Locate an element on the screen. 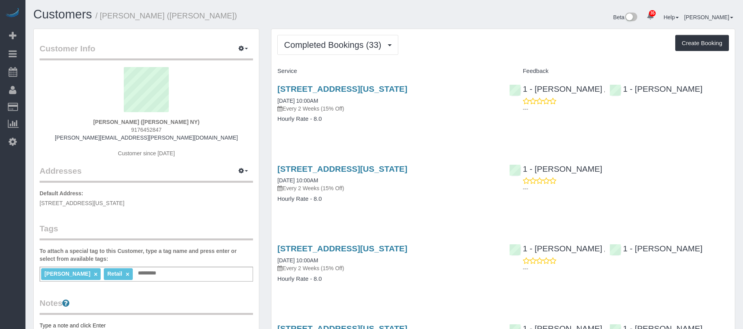 The width and height of the screenshot is (743, 329). button: Create Booking is located at coordinates (702, 43).